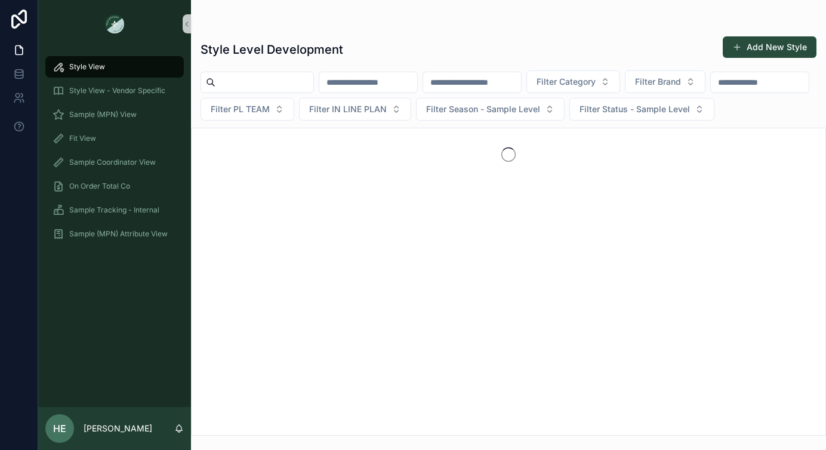 This screenshot has width=826, height=450. I want to click on span: Filter IN LINE PLAN, so click(348, 109).